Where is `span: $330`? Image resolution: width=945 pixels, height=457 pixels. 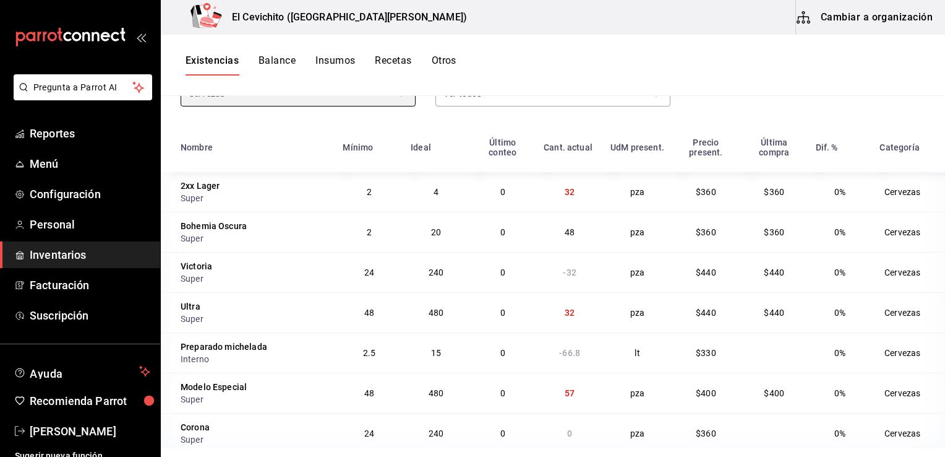 span: $330 is located at coordinates (706, 353).